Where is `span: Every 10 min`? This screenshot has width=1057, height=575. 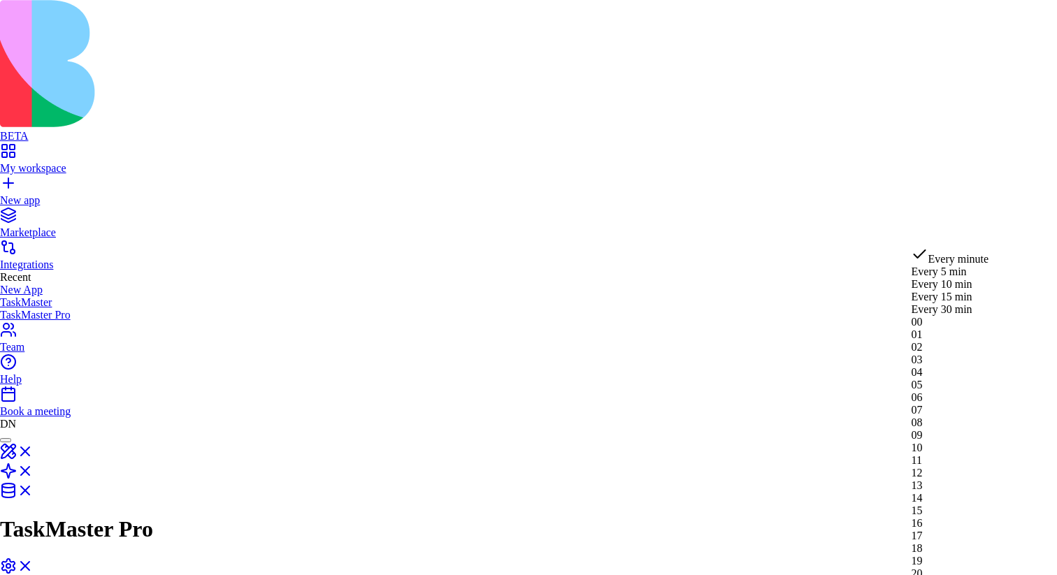 span: Every 10 min is located at coordinates (942, 284).